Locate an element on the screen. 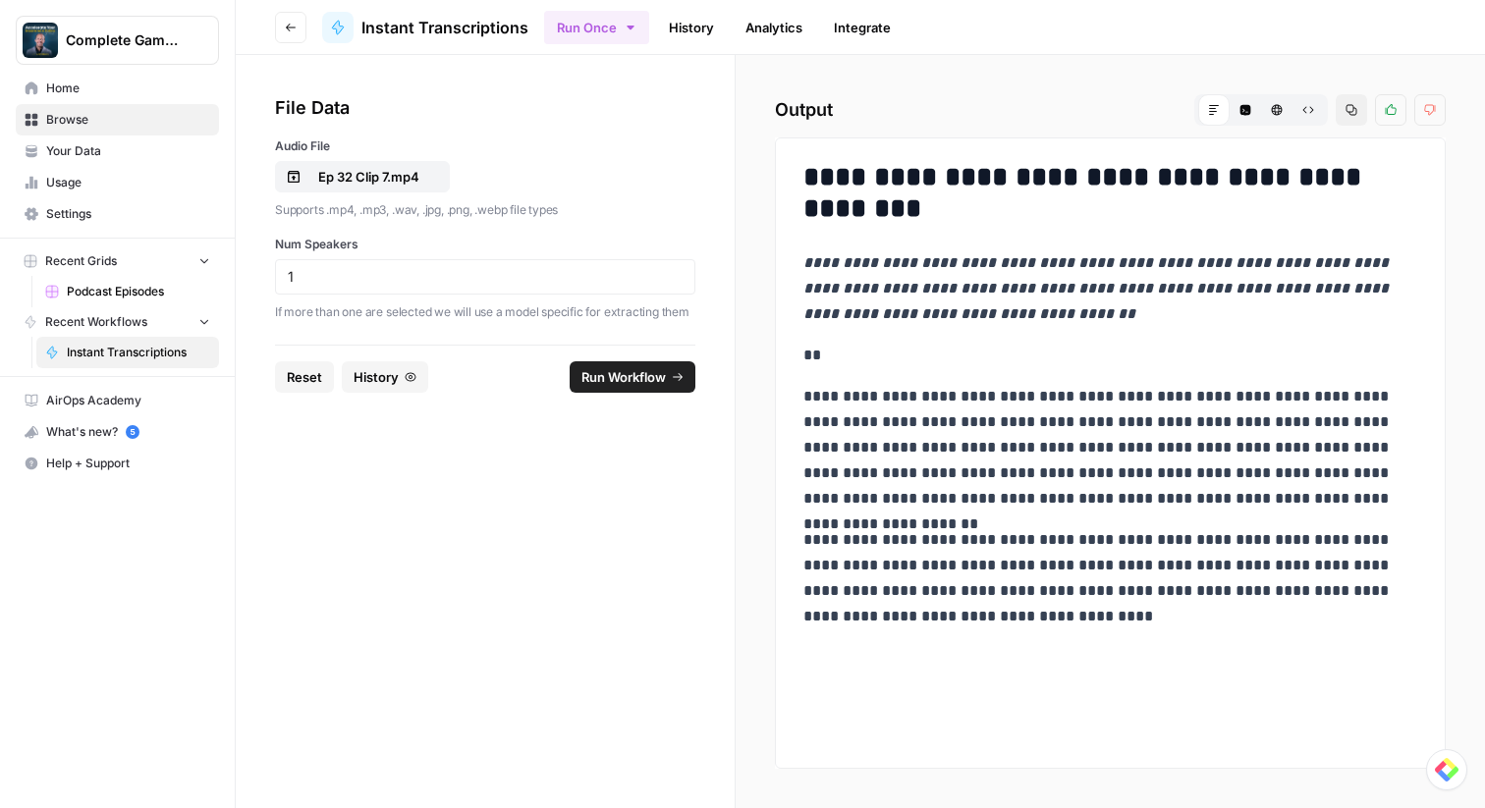 This screenshot has width=1485, height=808. button: Recent Grids is located at coordinates (117, 261).